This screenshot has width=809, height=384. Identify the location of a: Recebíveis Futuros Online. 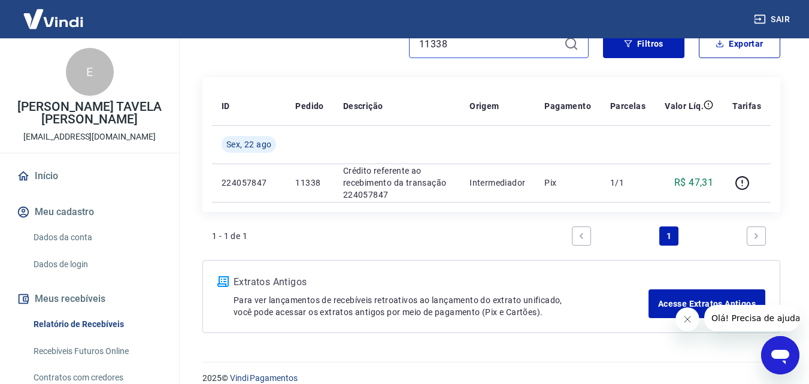
(96, 351).